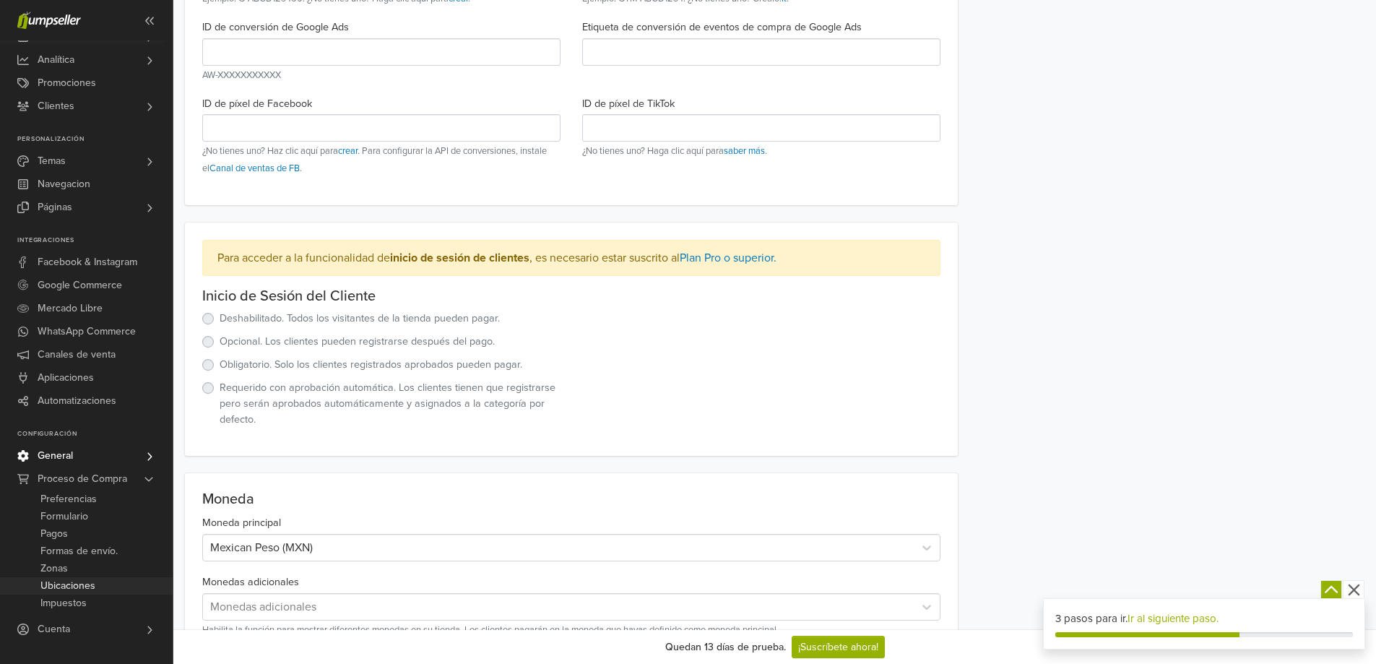  I want to click on p: Configuración, so click(95, 434).